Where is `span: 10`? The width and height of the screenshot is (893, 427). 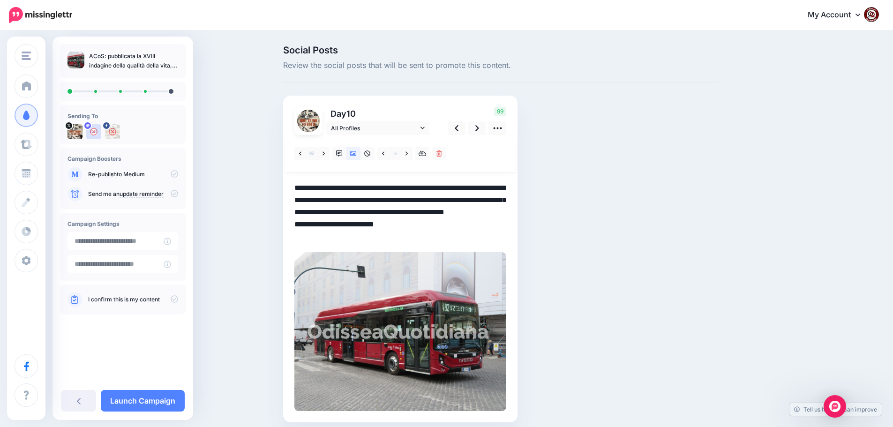
span: 10 is located at coordinates (351, 114).